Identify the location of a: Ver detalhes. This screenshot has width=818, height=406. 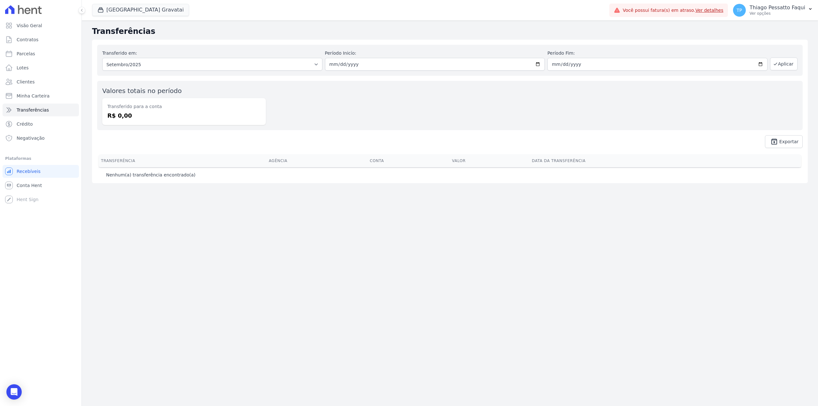
(710, 10).